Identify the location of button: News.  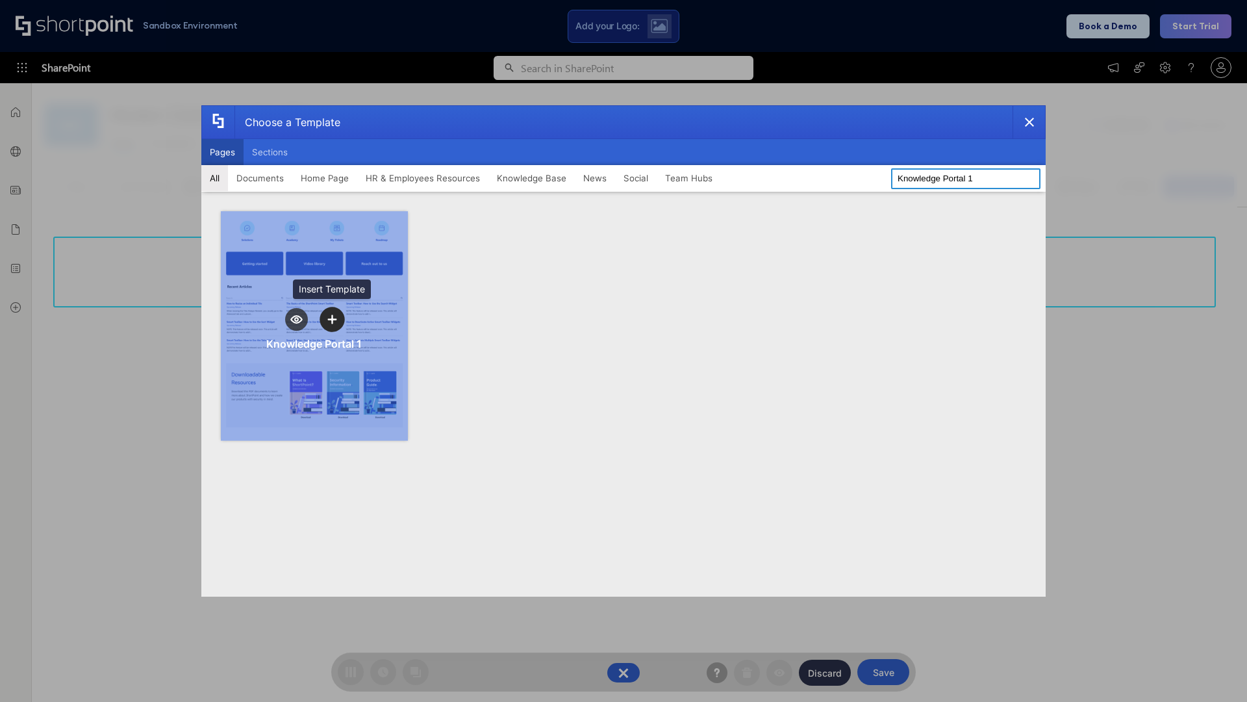
(595, 178).